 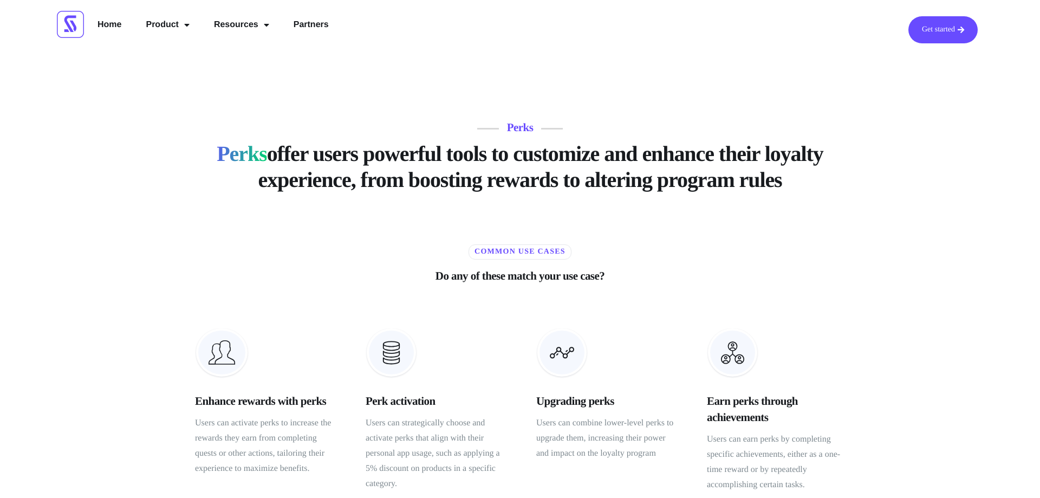 What do you see at coordinates (435, 401) in the screenshot?
I see `h4: Perk activation` at bounding box center [435, 401].